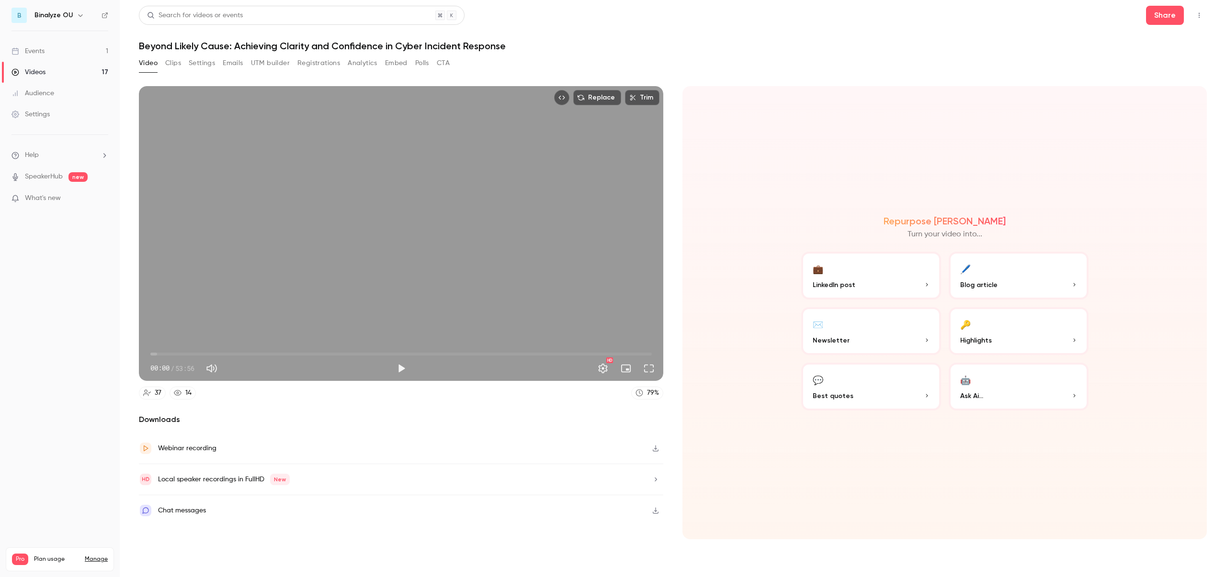 Image resolution: width=1226 pixels, height=577 pixels. I want to click on h1: Beyond Likely Cause: Achieving Clarity and Confidence in Cyber Incident Response, so click(673, 46).